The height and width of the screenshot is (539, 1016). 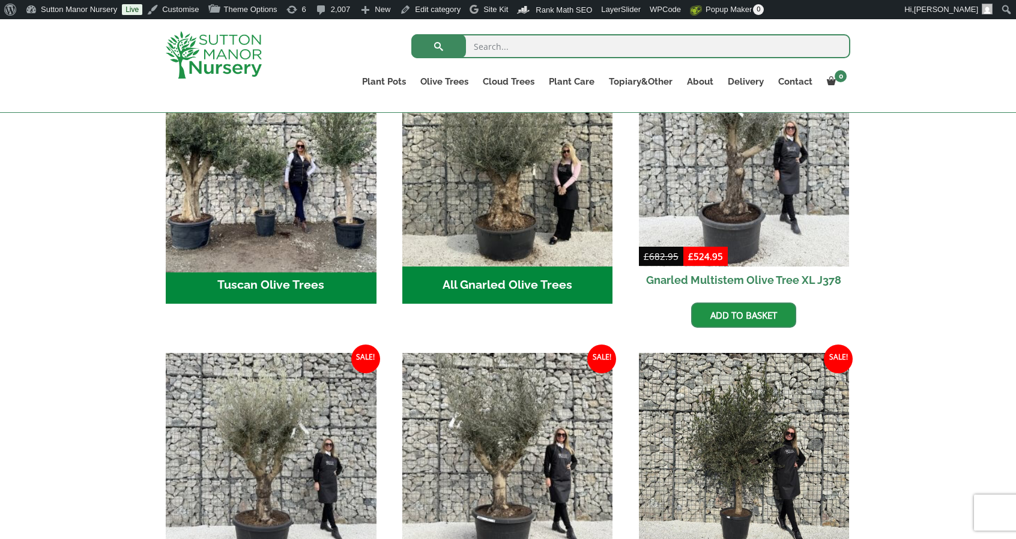 What do you see at coordinates (834, 82) in the screenshot?
I see `a: 0` at bounding box center [834, 82].